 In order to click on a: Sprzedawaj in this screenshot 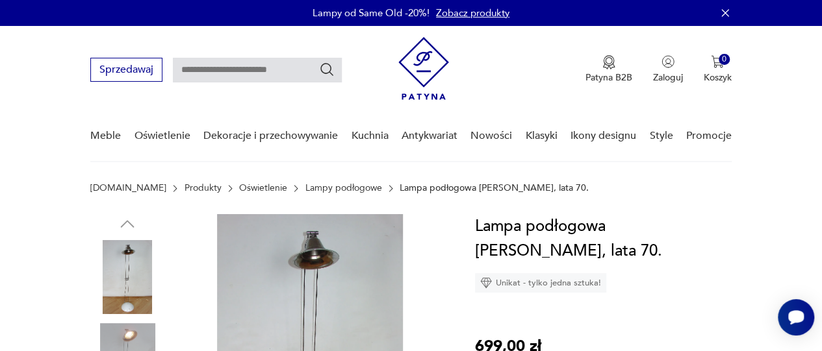, I will do `click(126, 71)`.